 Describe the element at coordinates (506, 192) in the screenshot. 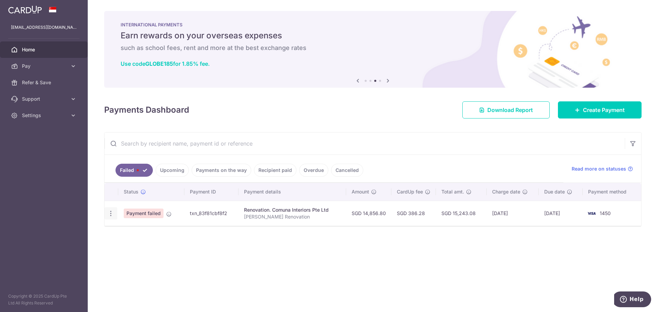

I see `span: Charge date` at that location.